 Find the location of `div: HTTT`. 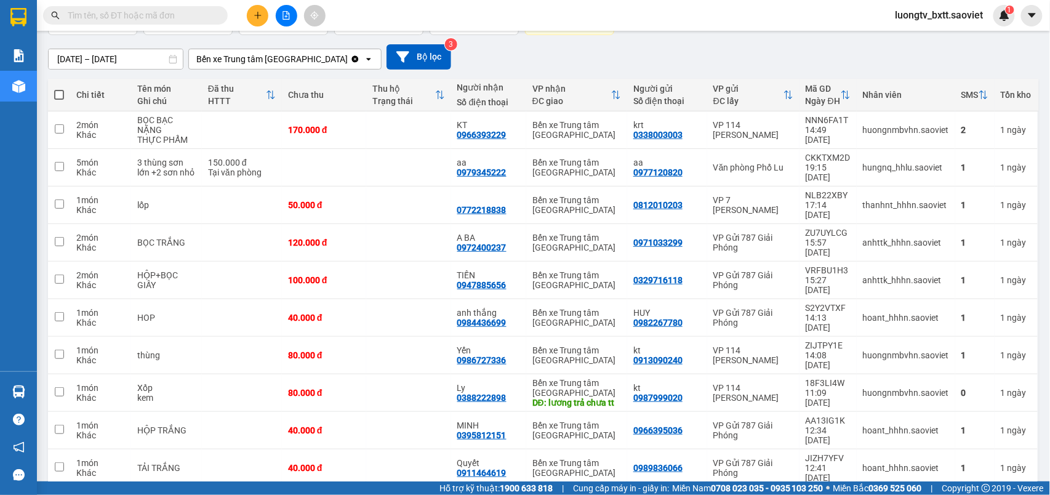

div: HTTT is located at coordinates (237, 101).